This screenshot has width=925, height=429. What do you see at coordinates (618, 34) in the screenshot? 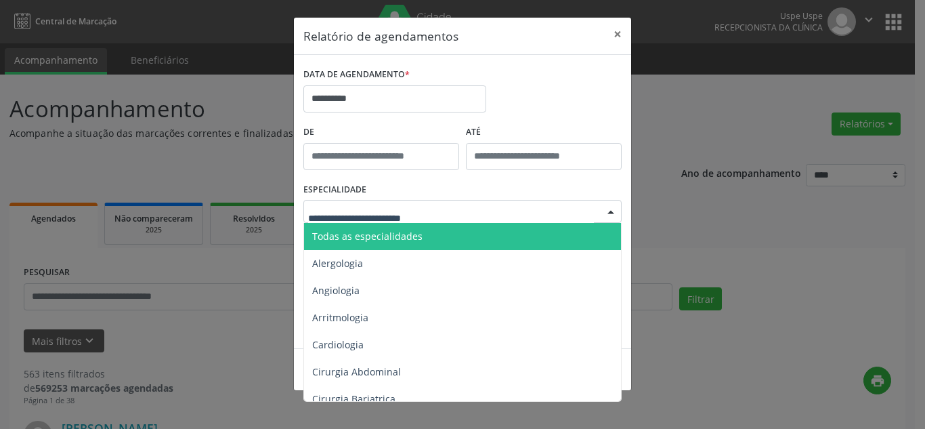
I see `button: Close` at bounding box center [618, 34].